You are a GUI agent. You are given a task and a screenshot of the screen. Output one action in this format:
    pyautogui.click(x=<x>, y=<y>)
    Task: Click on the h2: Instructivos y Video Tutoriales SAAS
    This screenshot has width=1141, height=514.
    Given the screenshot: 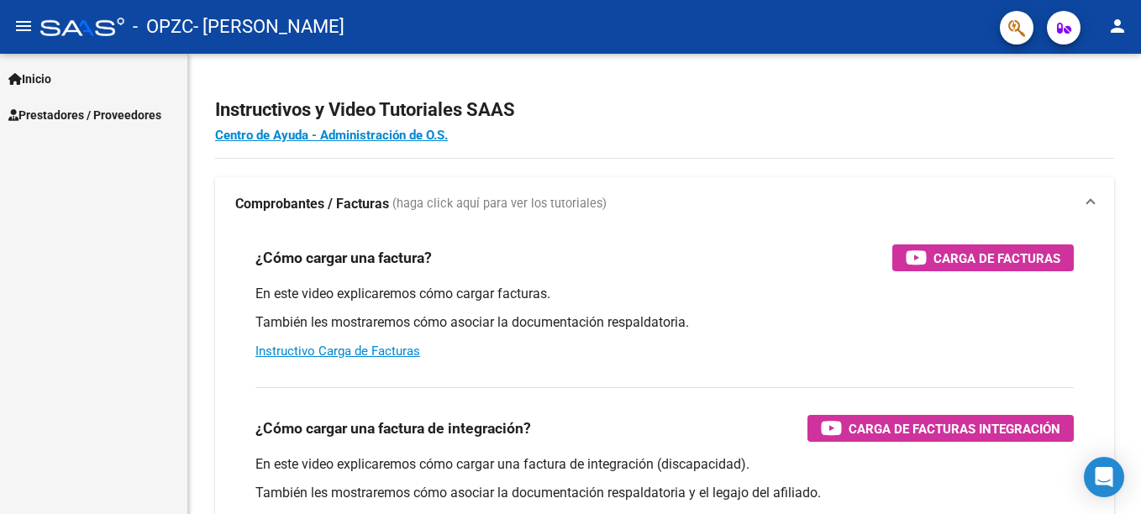 What is the action you would take?
    pyautogui.click(x=665, y=110)
    